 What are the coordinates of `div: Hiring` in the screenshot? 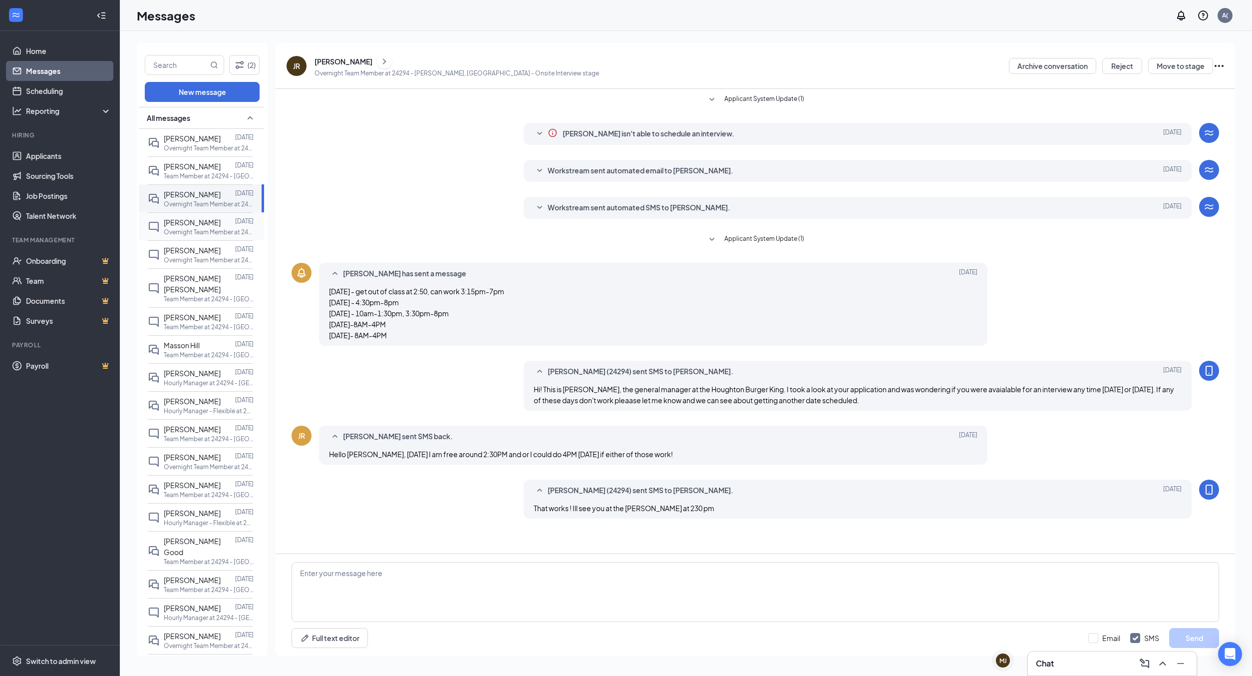 It's located at (60, 135).